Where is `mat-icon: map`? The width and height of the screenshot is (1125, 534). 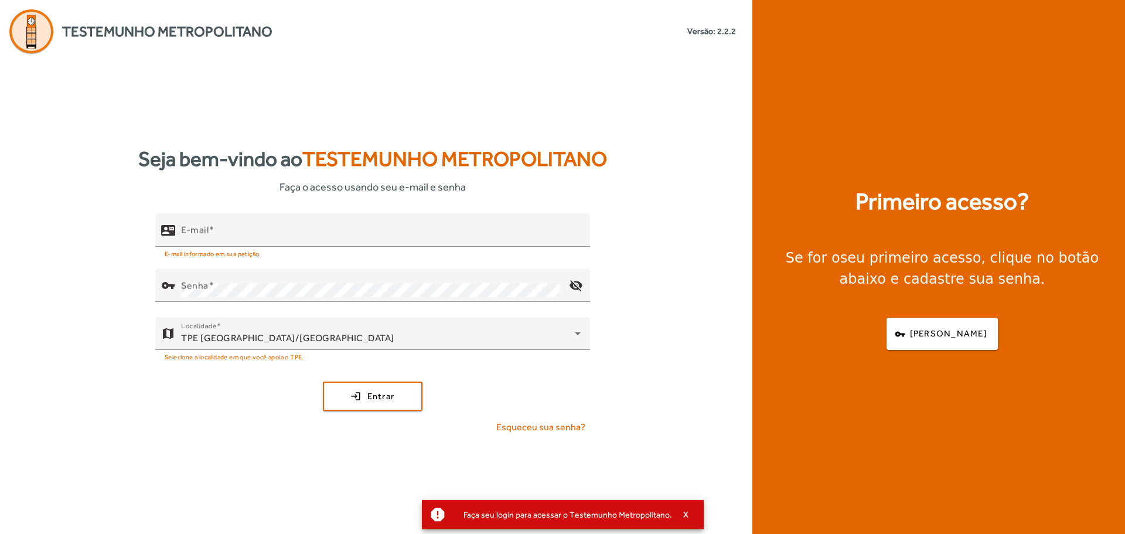
mat-icon: map is located at coordinates (168, 333).